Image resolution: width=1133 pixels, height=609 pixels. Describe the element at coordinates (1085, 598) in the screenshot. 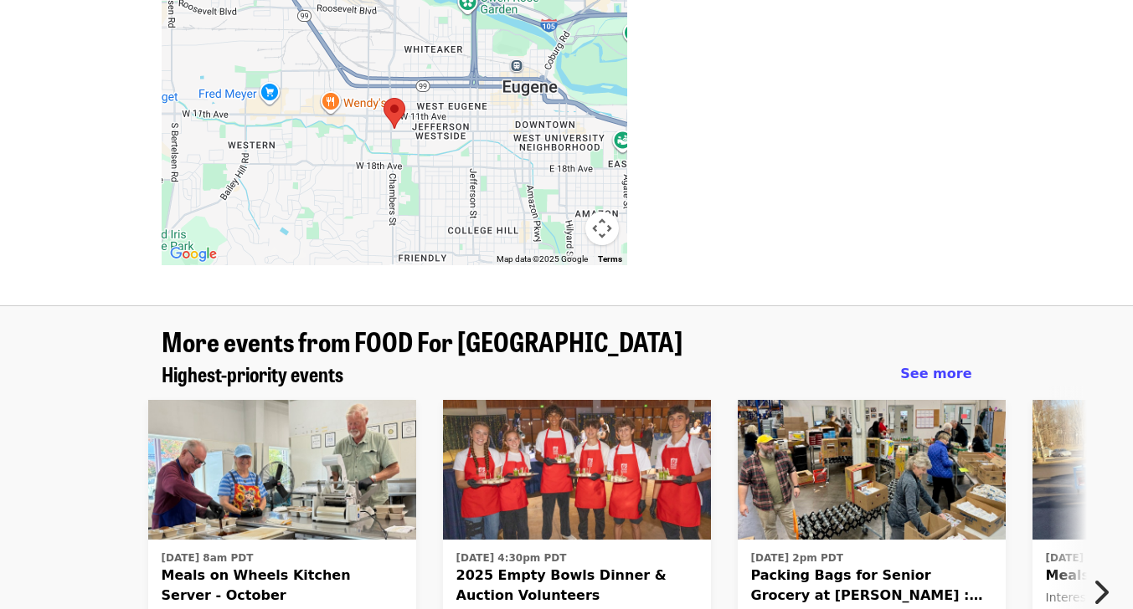

I see `span: Interest Form` at that location.